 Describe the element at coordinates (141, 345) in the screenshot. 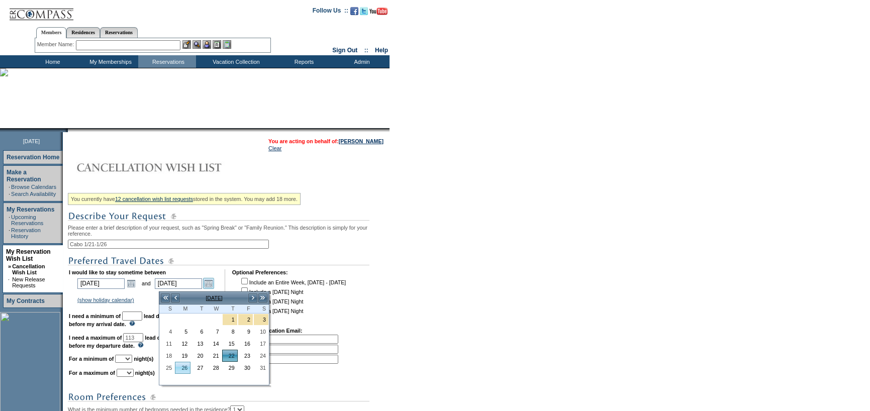

I see `img: questionMark_lightBlue.gif` at that location.